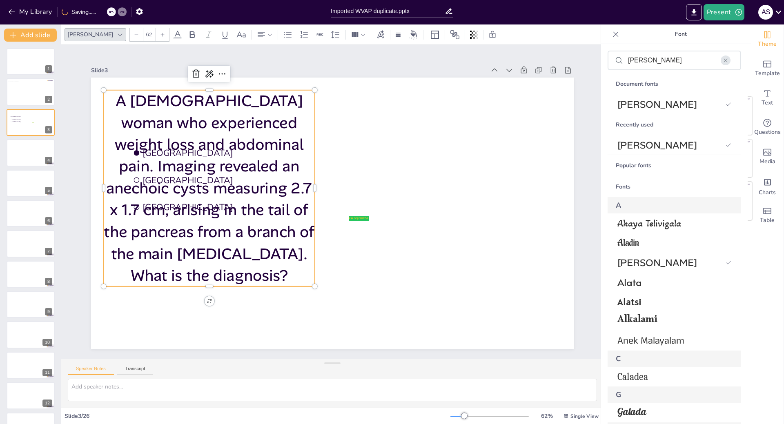 This screenshot has height=424, width=784. I want to click on span: Alkalami, so click(673, 321).